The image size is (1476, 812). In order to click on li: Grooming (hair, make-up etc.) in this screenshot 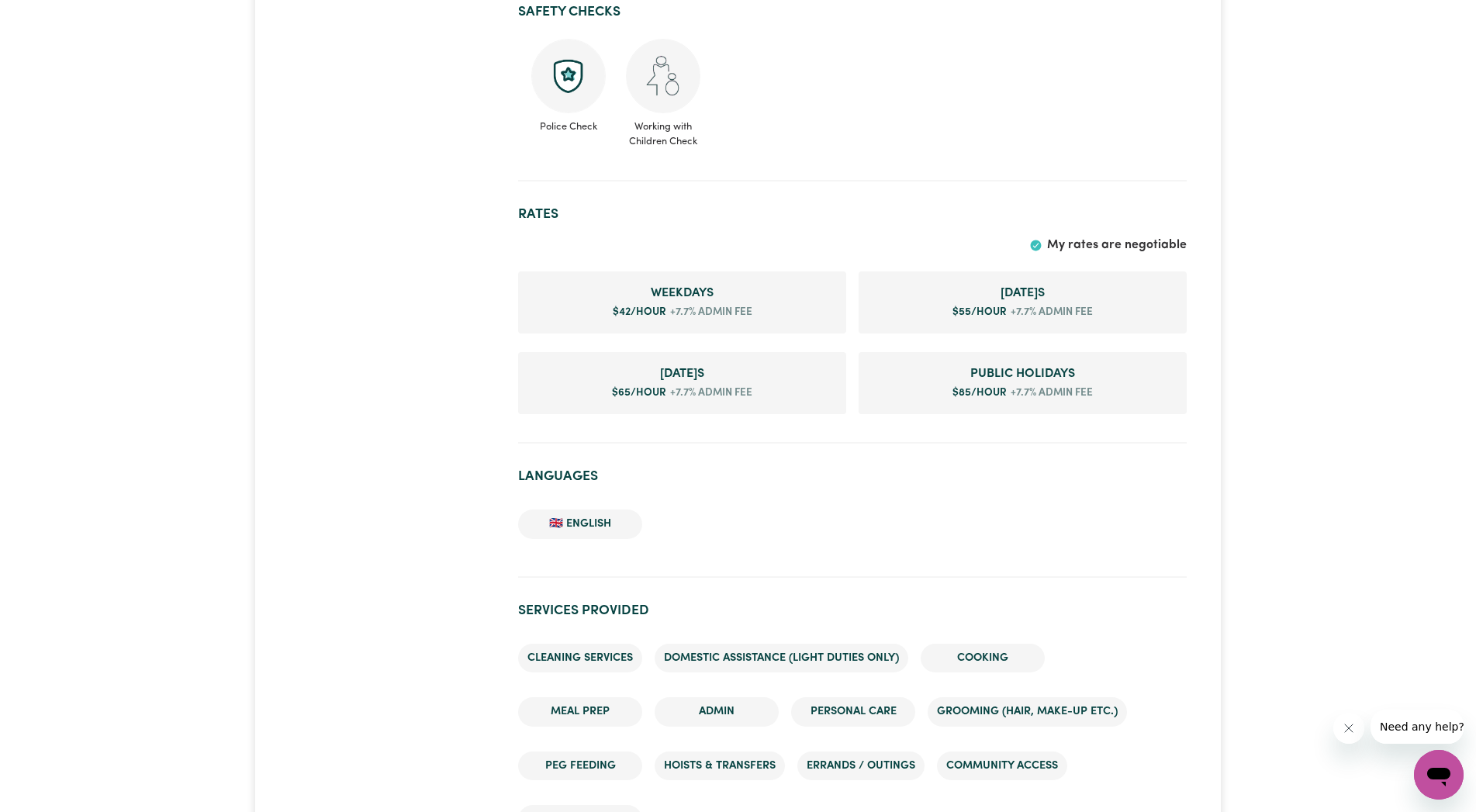, I will do `click(1027, 712)`.